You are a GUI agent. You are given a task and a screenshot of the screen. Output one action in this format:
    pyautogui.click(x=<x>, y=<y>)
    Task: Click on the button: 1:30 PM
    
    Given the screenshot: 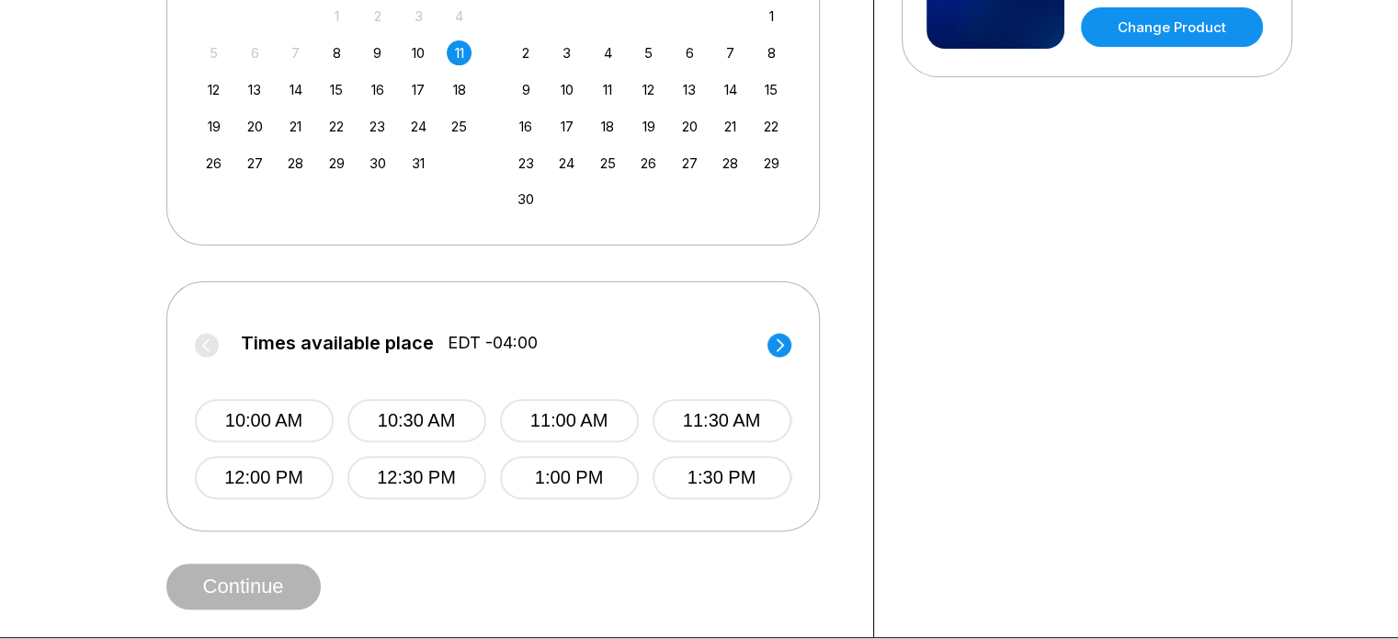 What is the action you would take?
    pyautogui.click(x=722, y=477)
    